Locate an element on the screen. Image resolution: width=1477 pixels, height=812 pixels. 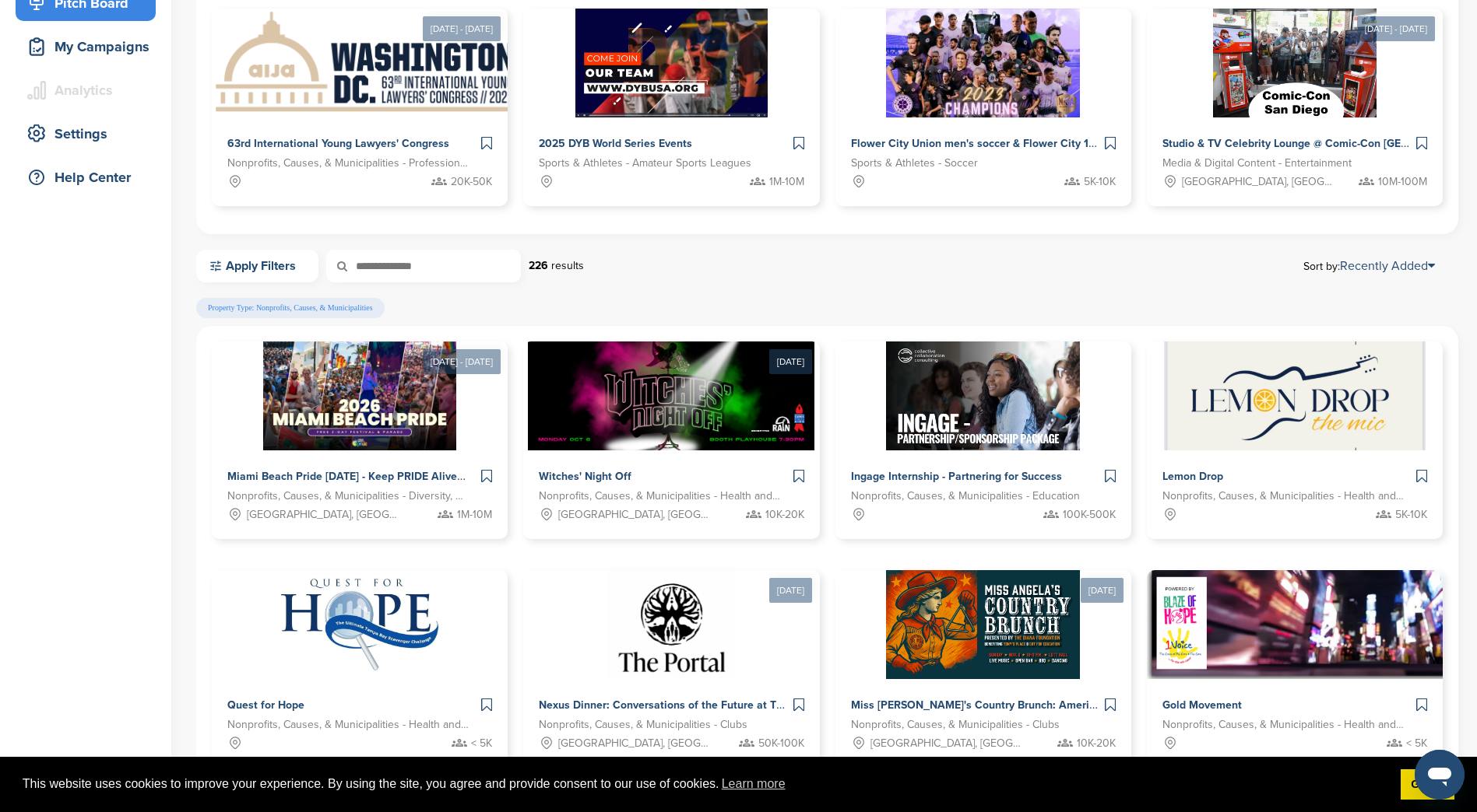
strong: 226 is located at coordinates (538, 266).